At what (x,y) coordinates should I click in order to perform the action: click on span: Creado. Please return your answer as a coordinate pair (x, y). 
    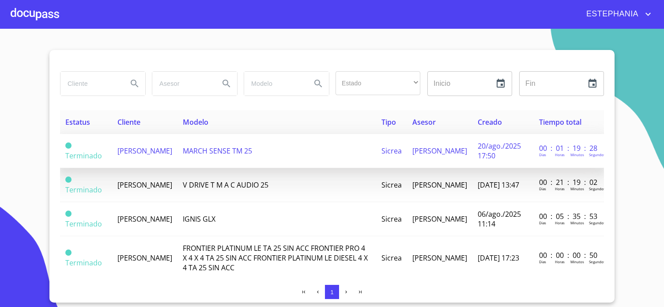
    Looking at the image, I should click on (490, 122).